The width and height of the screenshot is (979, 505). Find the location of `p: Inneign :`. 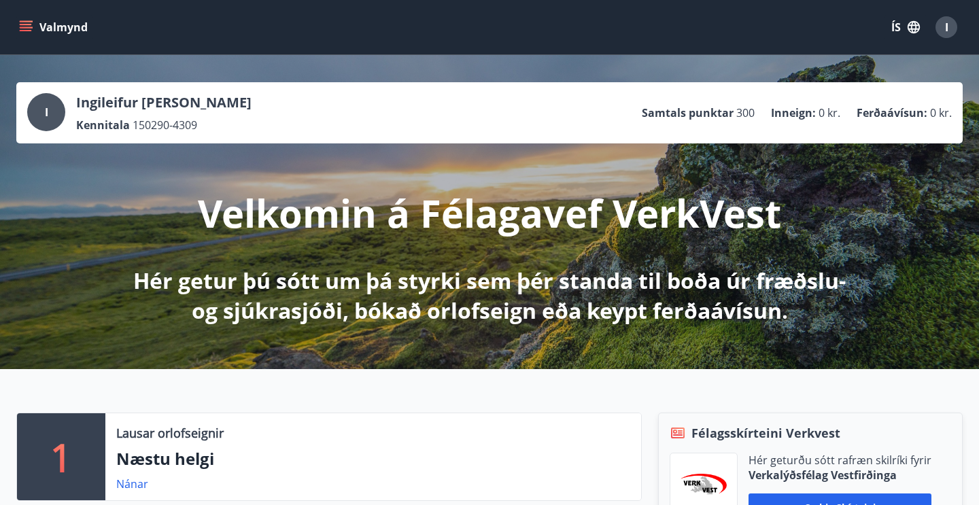

p: Inneign : is located at coordinates (794, 113).